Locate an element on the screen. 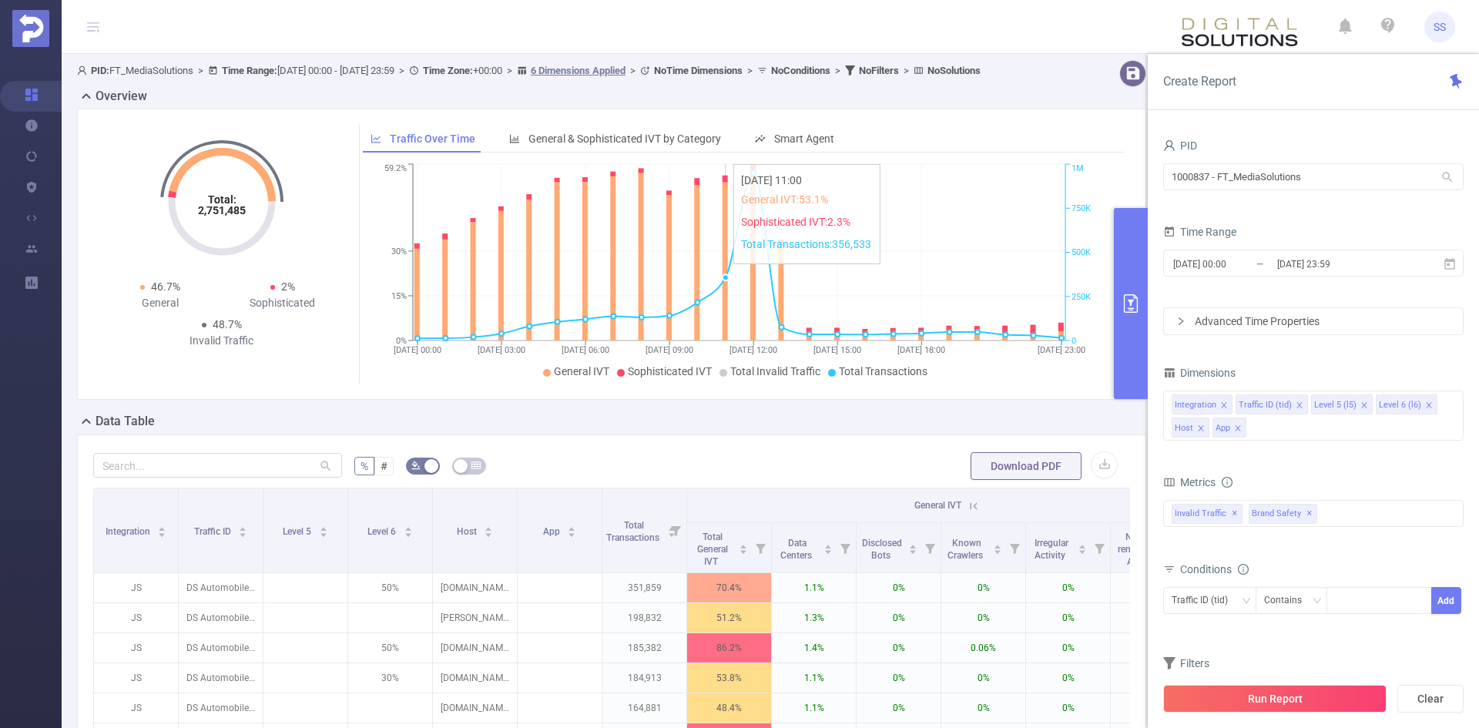  span: Total General IVT is located at coordinates (712, 549).